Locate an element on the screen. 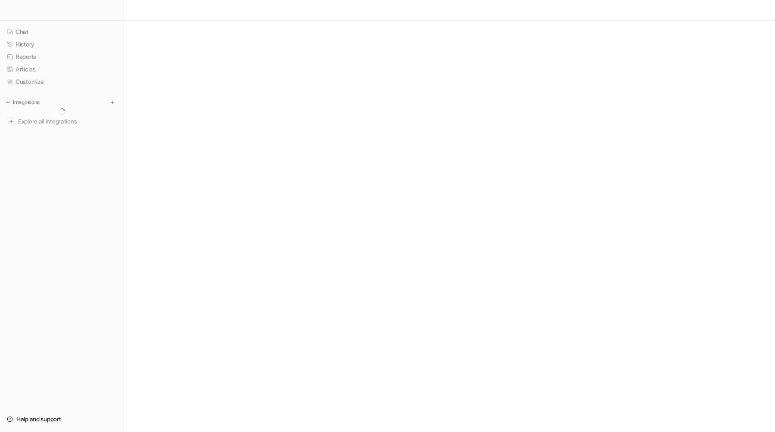 This screenshot has width=775, height=432. a: Reports is located at coordinates (62, 57).